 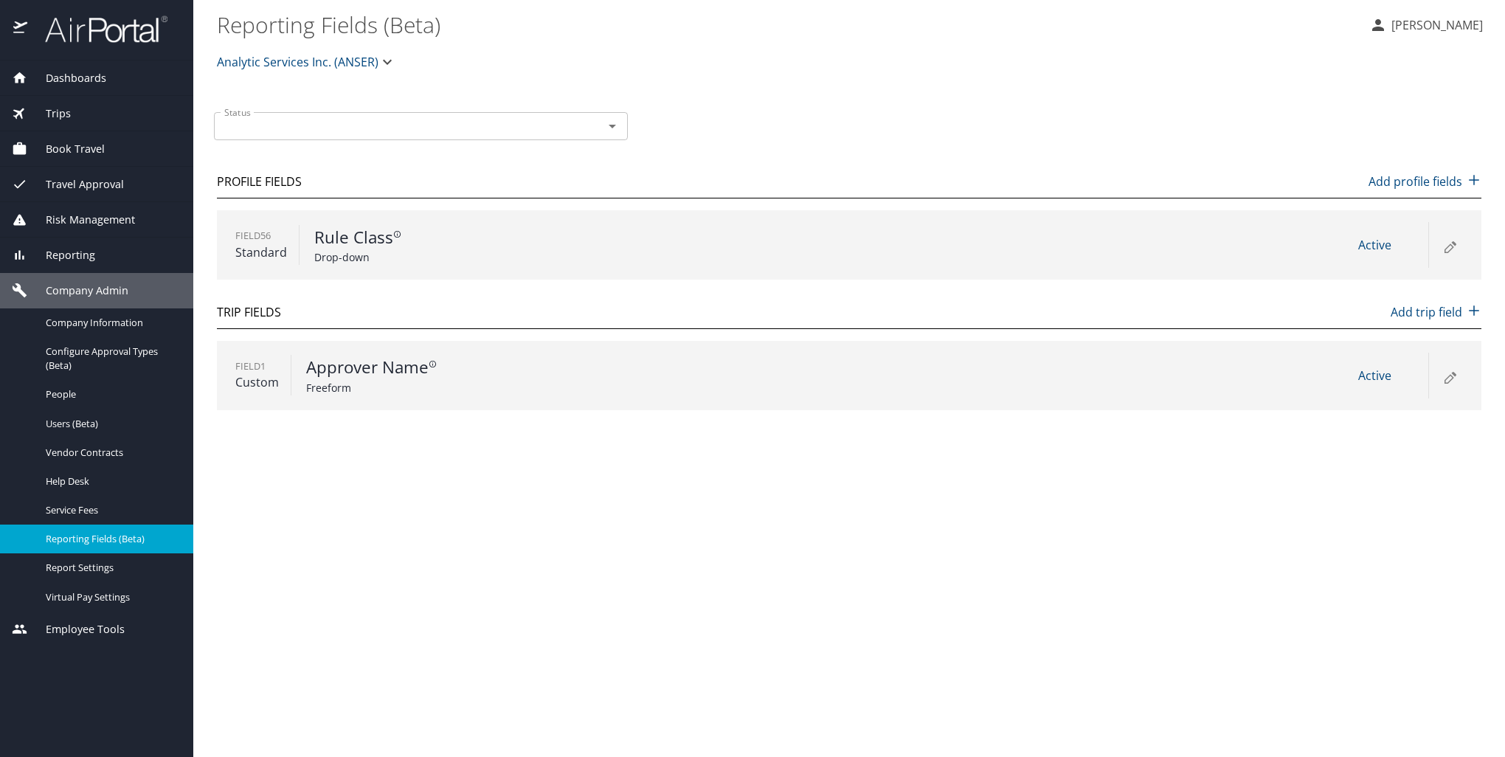 I want to click on span: Reporting, so click(x=61, y=255).